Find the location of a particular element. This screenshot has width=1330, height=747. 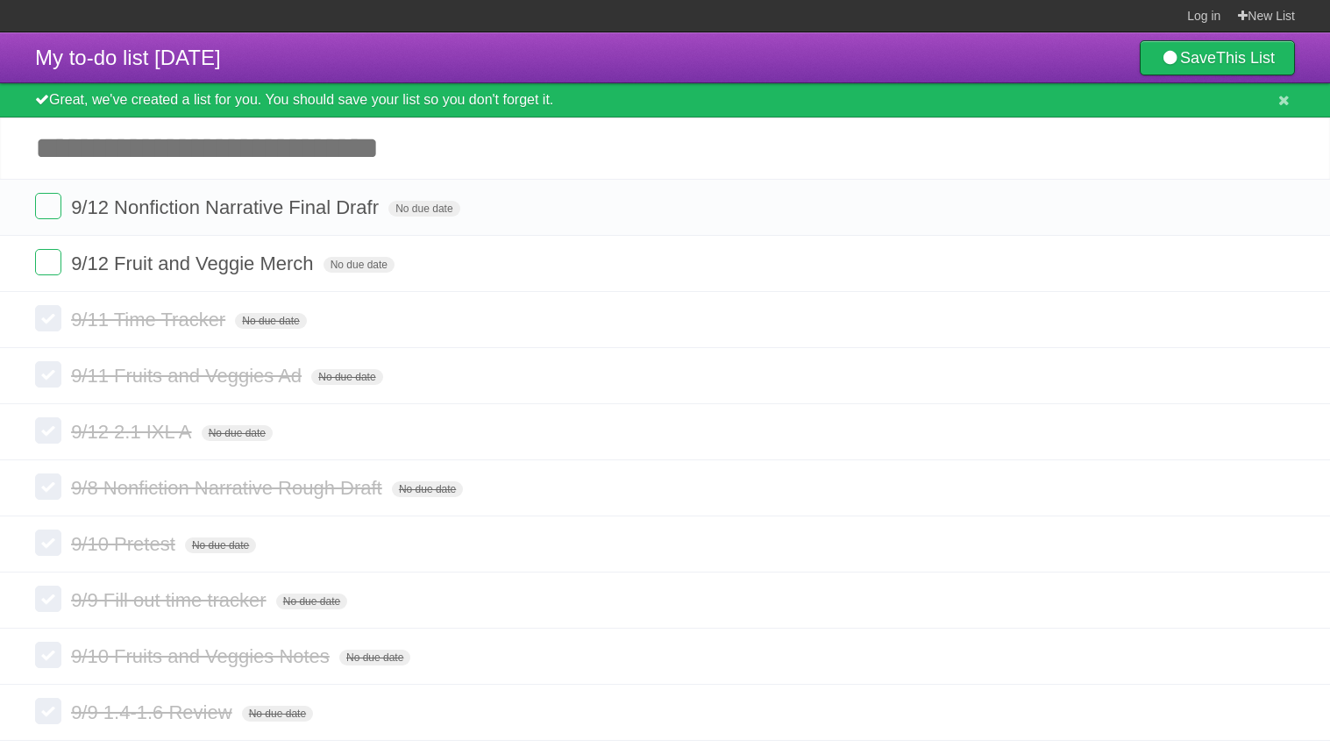

span: 9/10 Pretest is located at coordinates (125, 544).